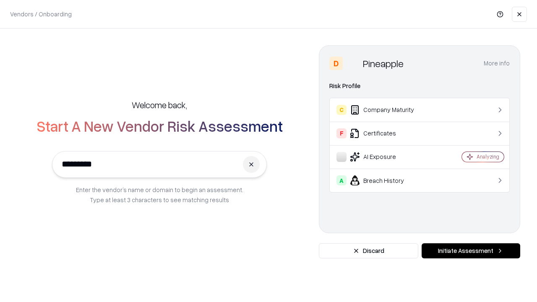 The image size is (537, 302). Describe the element at coordinates (160, 105) in the screenshot. I see `h5: Welcome back,` at that location.